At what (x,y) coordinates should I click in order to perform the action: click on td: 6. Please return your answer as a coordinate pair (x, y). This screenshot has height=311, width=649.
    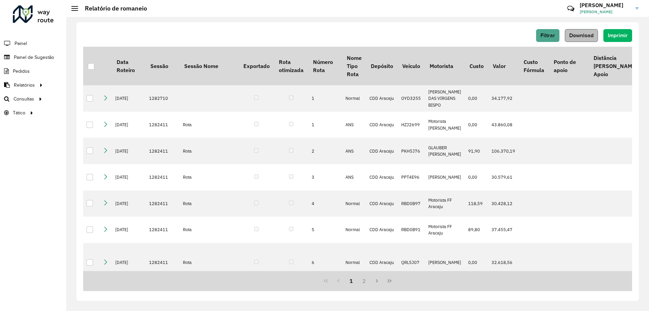
    Looking at the image, I should click on (325, 262).